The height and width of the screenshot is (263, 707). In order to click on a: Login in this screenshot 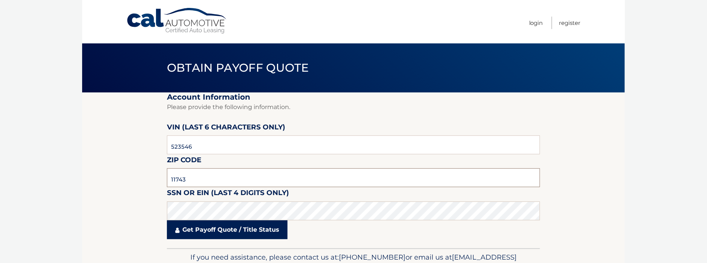, I will do `click(536, 23)`.